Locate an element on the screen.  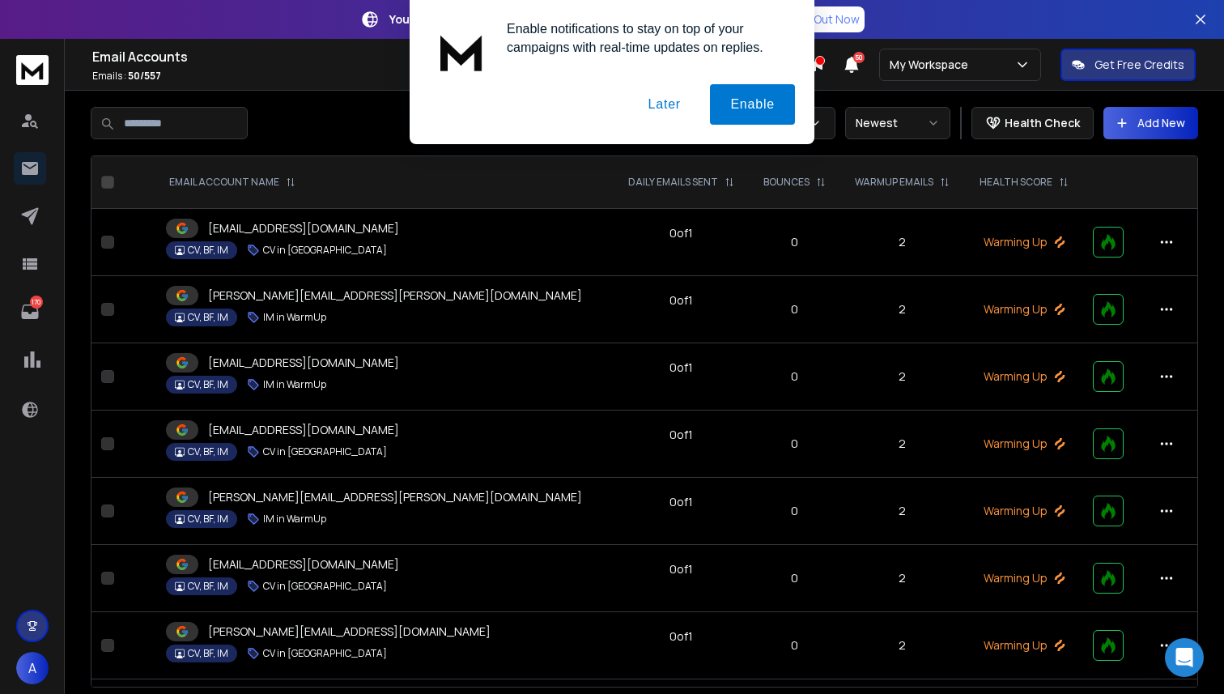
p: BOUNCES is located at coordinates (786, 182).